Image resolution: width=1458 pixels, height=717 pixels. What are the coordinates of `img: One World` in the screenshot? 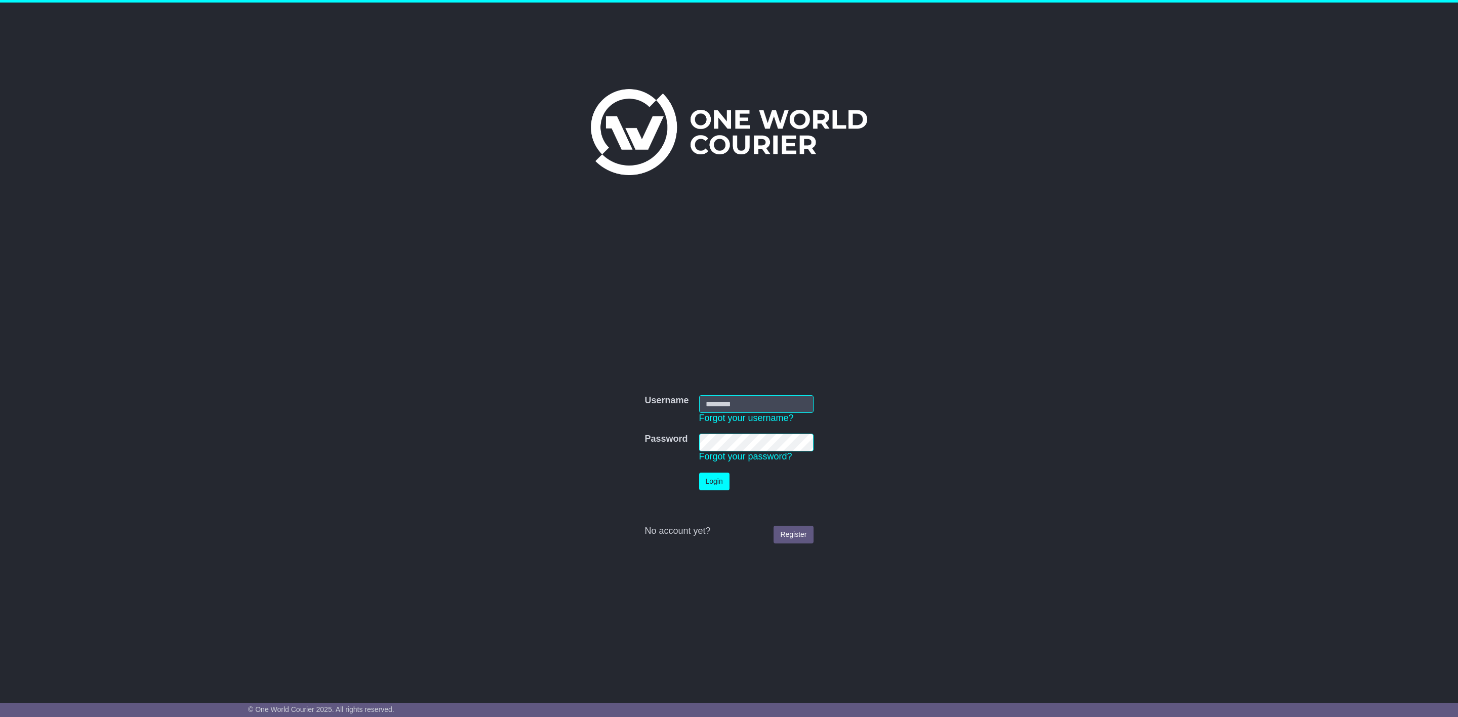 It's located at (729, 132).